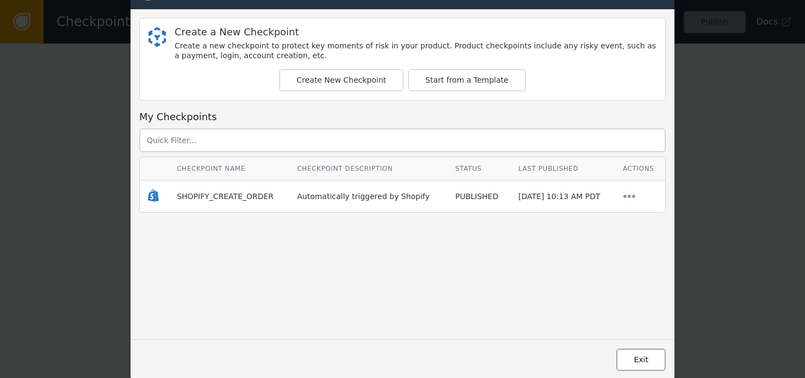  Describe the element at coordinates (225, 196) in the screenshot. I see `span: SHOPIFY_CREATE_ORDER` at that location.